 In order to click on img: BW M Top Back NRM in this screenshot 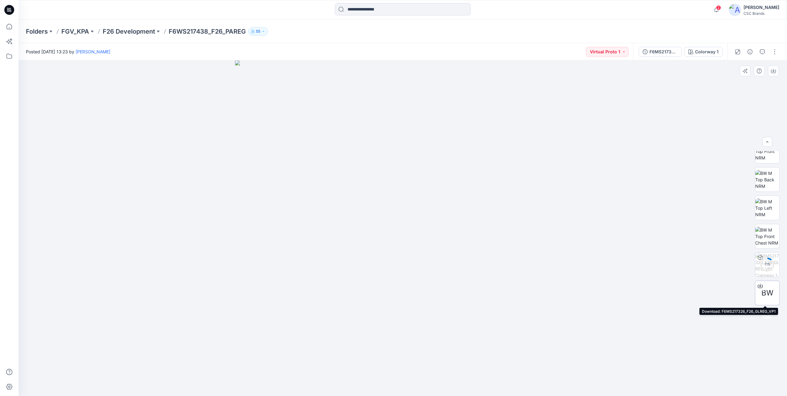, I will do `click(768, 180)`.